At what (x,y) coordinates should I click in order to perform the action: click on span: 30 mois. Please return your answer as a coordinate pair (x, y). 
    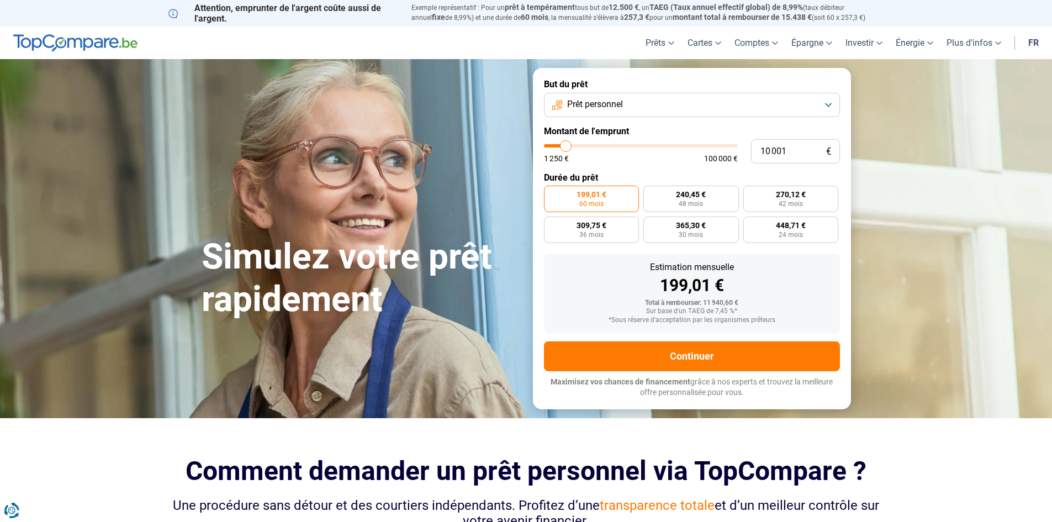
    Looking at the image, I should click on (691, 235).